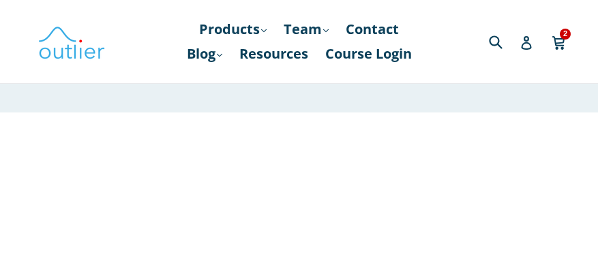 Image resolution: width=598 pixels, height=274 pixels. I want to click on a: Products, so click(232, 29).